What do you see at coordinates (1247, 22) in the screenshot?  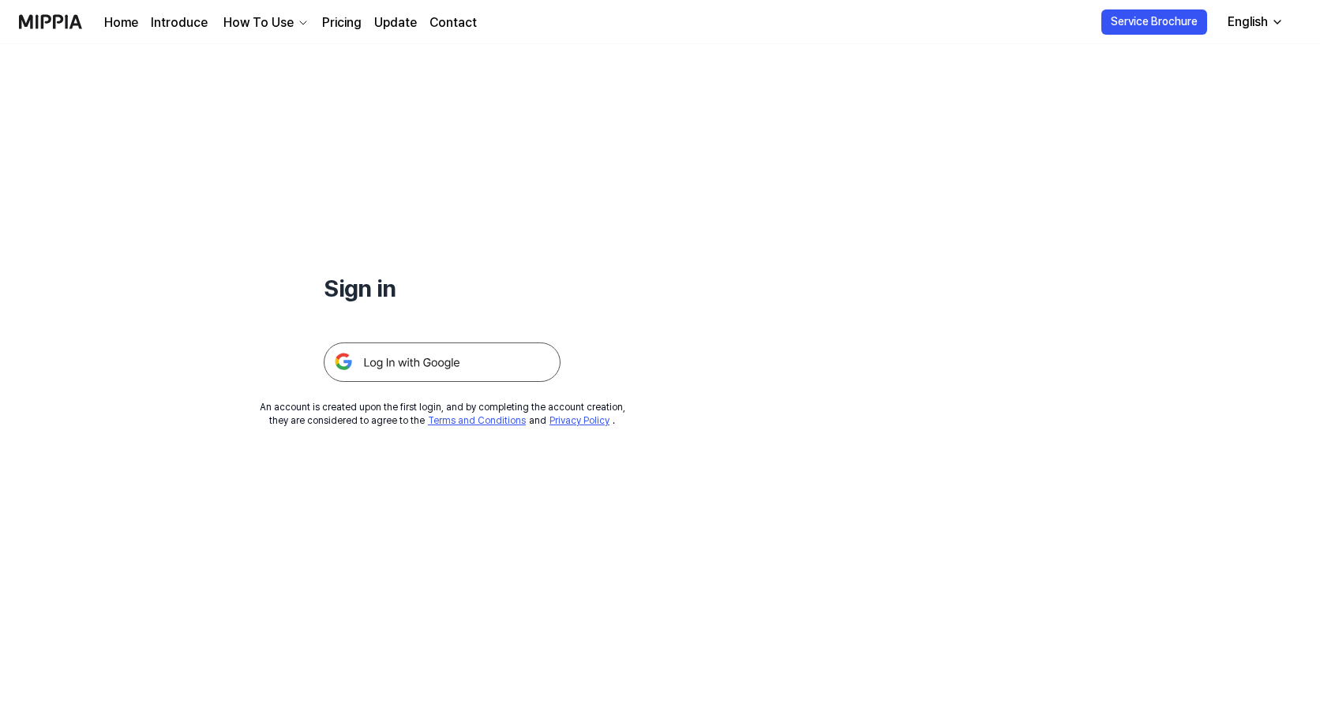 I see `div: English` at bounding box center [1247, 22].